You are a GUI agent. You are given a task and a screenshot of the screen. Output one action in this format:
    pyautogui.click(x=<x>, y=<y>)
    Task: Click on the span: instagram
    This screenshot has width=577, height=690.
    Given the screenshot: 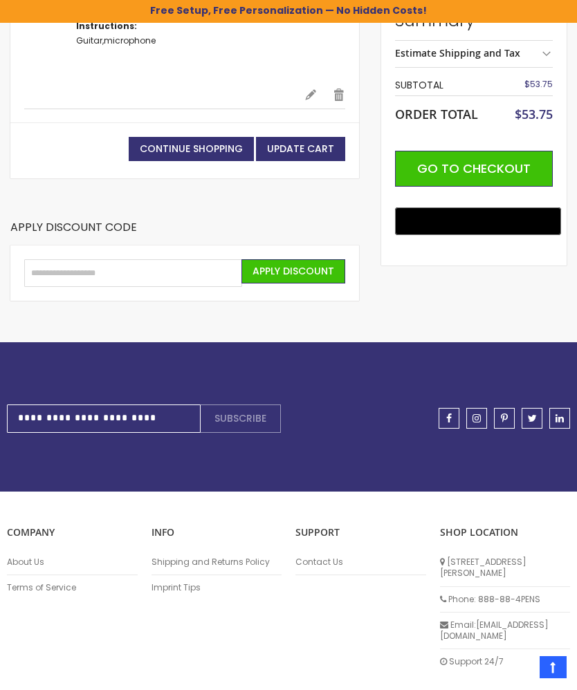 What is the action you would take?
    pyautogui.click(x=476, y=420)
    